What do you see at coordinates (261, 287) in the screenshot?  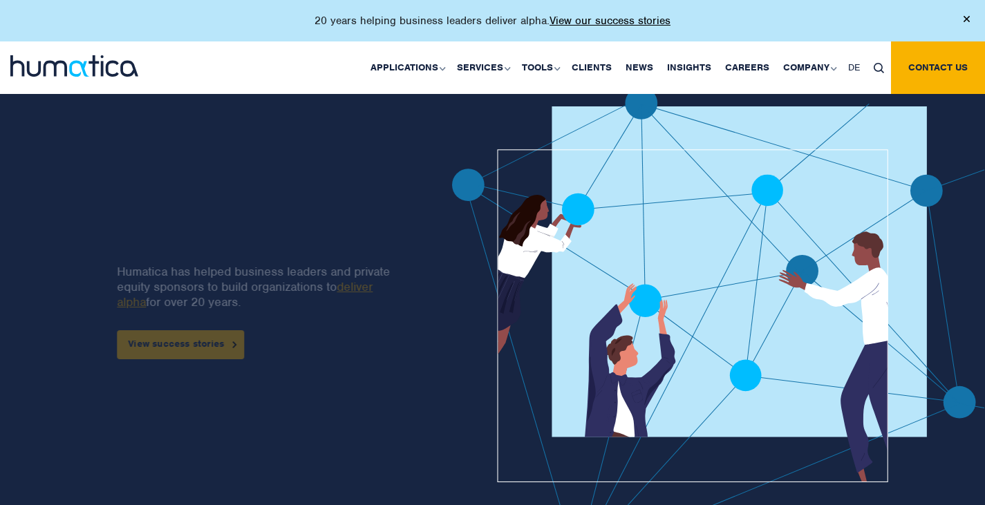 I see `p: Humatica has helped business leaders and private equity sponsors to build organizations to for ov...` at bounding box center [261, 287].